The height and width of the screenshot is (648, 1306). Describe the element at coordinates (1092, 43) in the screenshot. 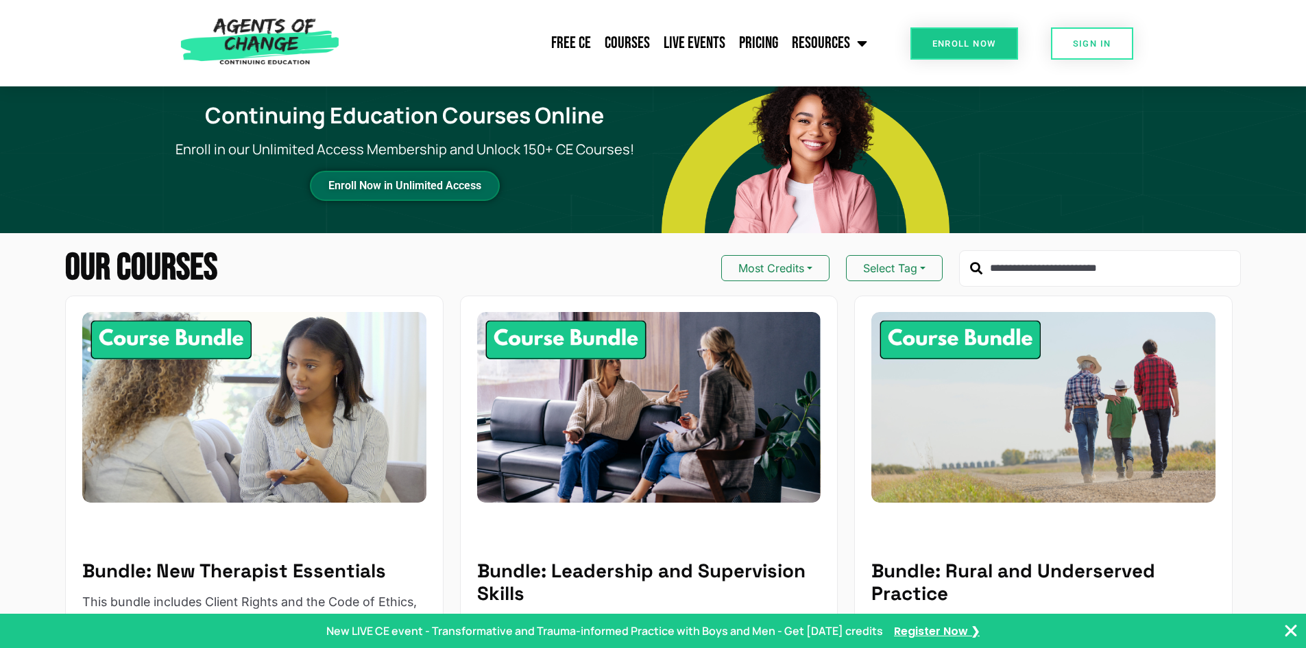

I see `span: SIGN IN` at that location.